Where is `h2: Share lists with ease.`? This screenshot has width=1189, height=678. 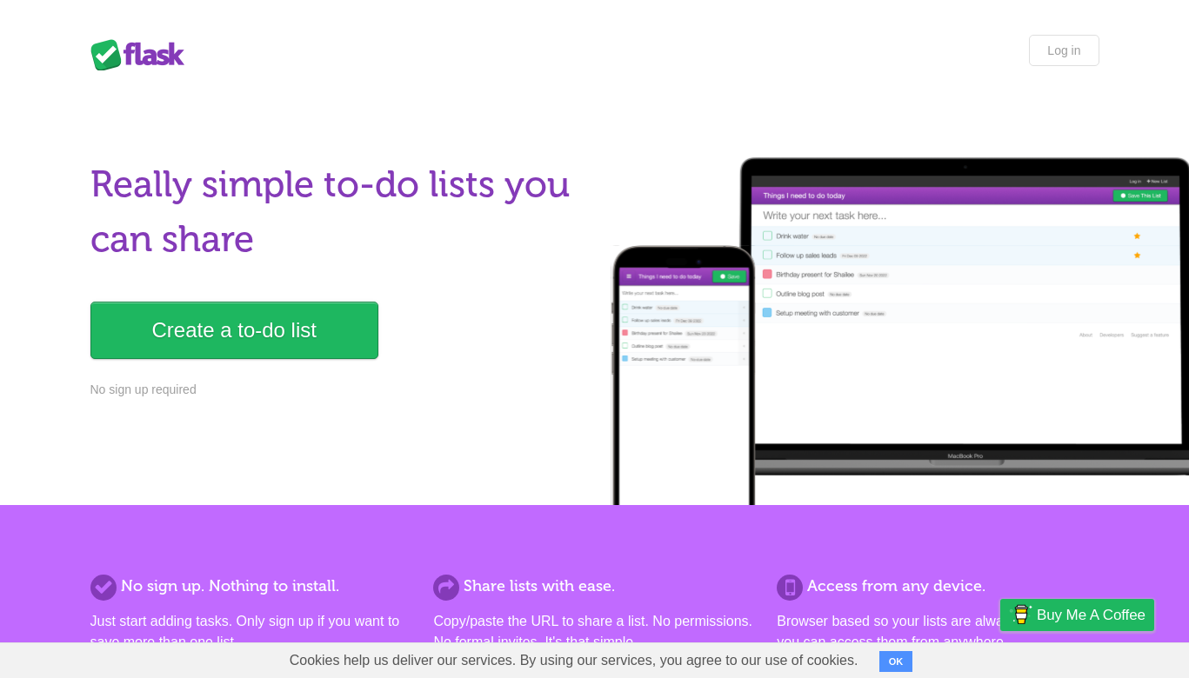 h2: Share lists with ease. is located at coordinates (594, 586).